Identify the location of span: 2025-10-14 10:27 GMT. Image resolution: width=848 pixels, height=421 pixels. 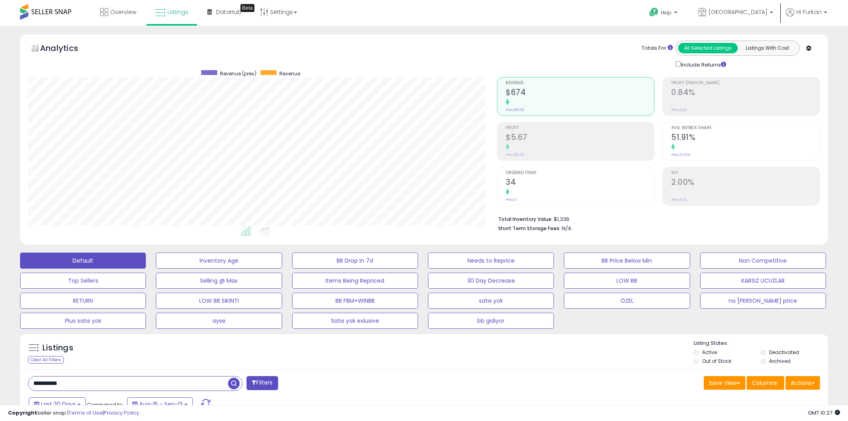
(824, 413).